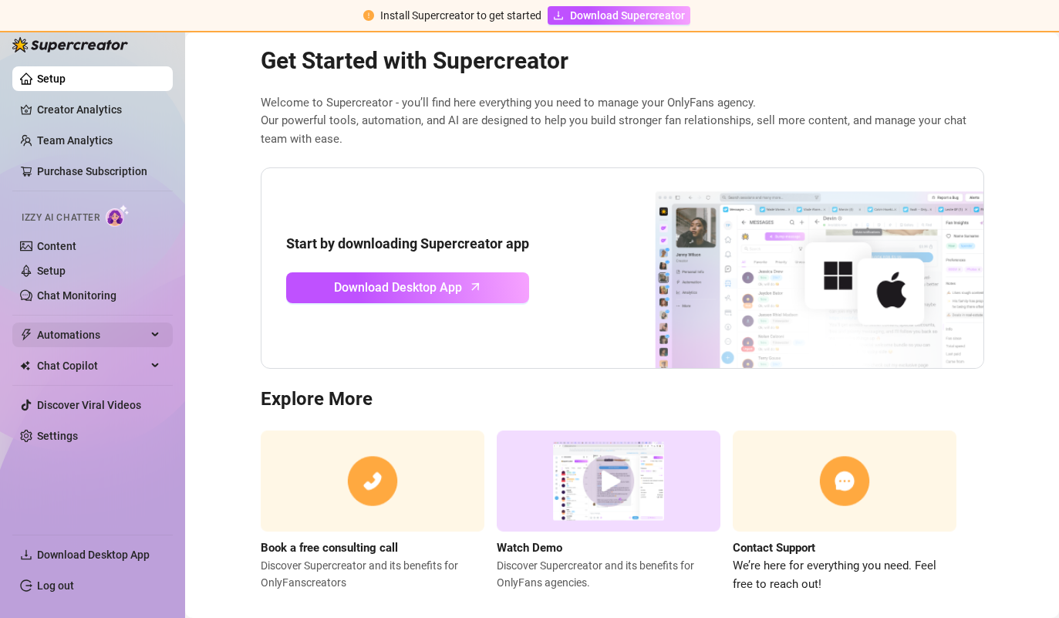 The width and height of the screenshot is (1059, 618). What do you see at coordinates (70, 45) in the screenshot?
I see `img: logo-BBDzfeDw.svg` at bounding box center [70, 45].